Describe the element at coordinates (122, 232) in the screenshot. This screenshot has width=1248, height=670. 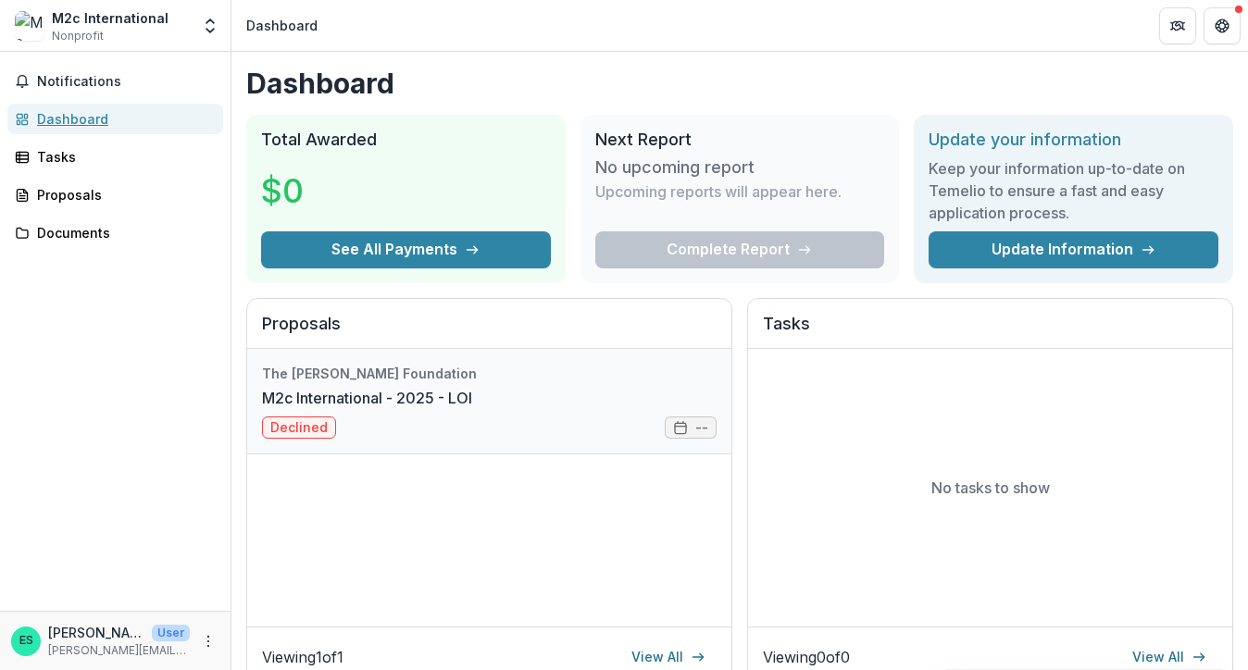
I see `div: Documents` at that location.